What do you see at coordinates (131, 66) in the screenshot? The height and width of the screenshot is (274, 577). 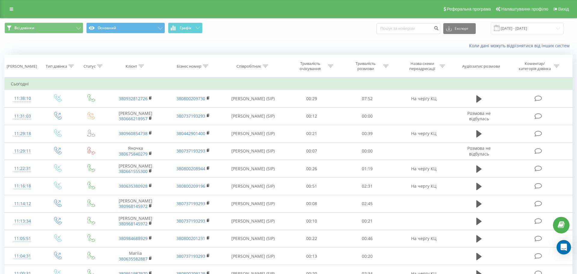 I see `div: Клієнт` at bounding box center [131, 66].